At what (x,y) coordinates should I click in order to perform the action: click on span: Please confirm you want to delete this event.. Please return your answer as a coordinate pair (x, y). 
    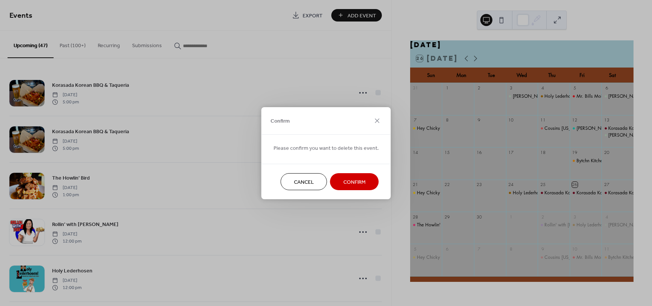
    Looking at the image, I should click on (326, 148).